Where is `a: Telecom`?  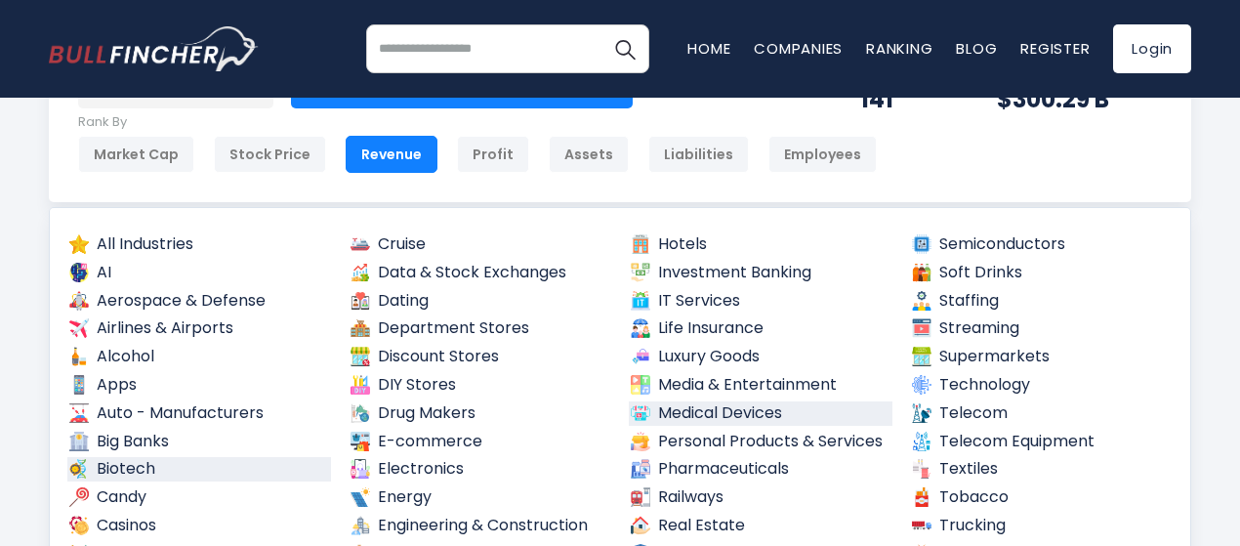 a: Telecom is located at coordinates (1042, 413).